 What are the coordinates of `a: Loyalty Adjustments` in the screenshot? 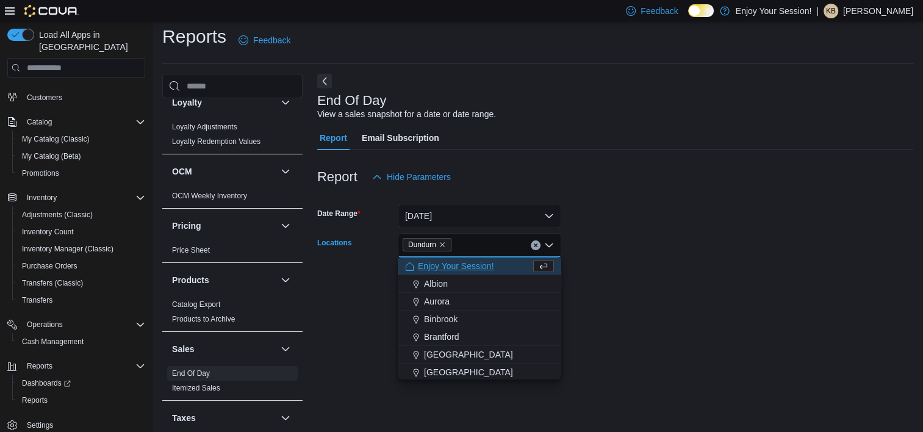 It's located at (204, 127).